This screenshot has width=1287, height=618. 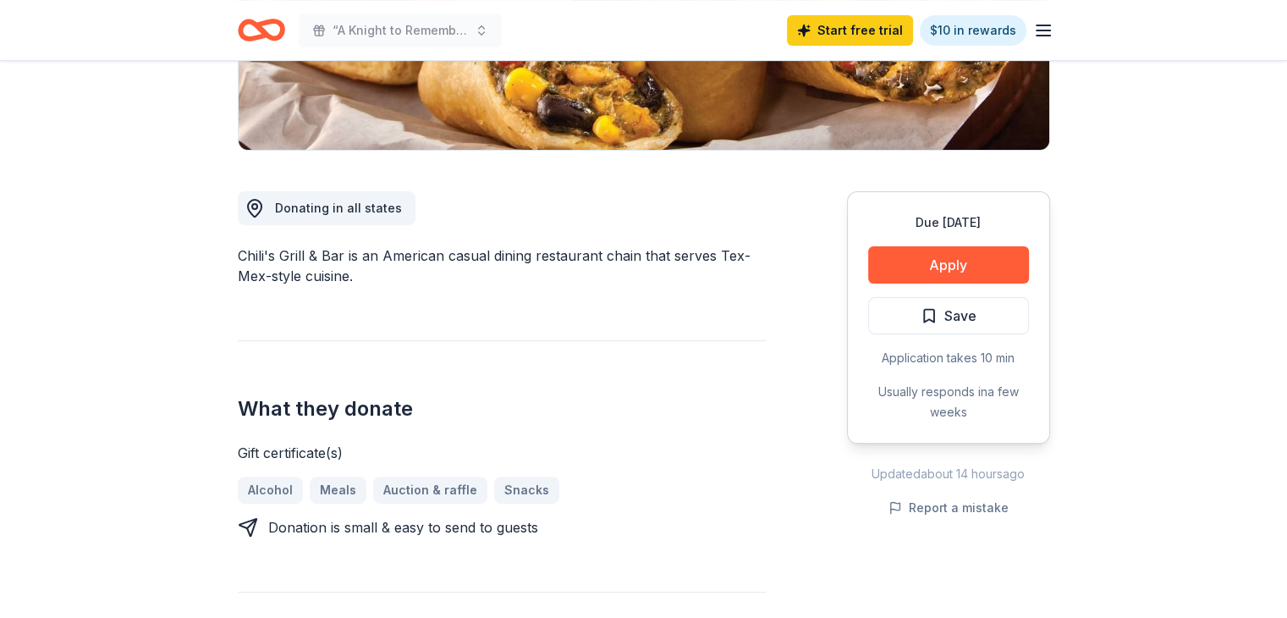 What do you see at coordinates (526, 490) in the screenshot?
I see `a: Snacks` at bounding box center [526, 490].